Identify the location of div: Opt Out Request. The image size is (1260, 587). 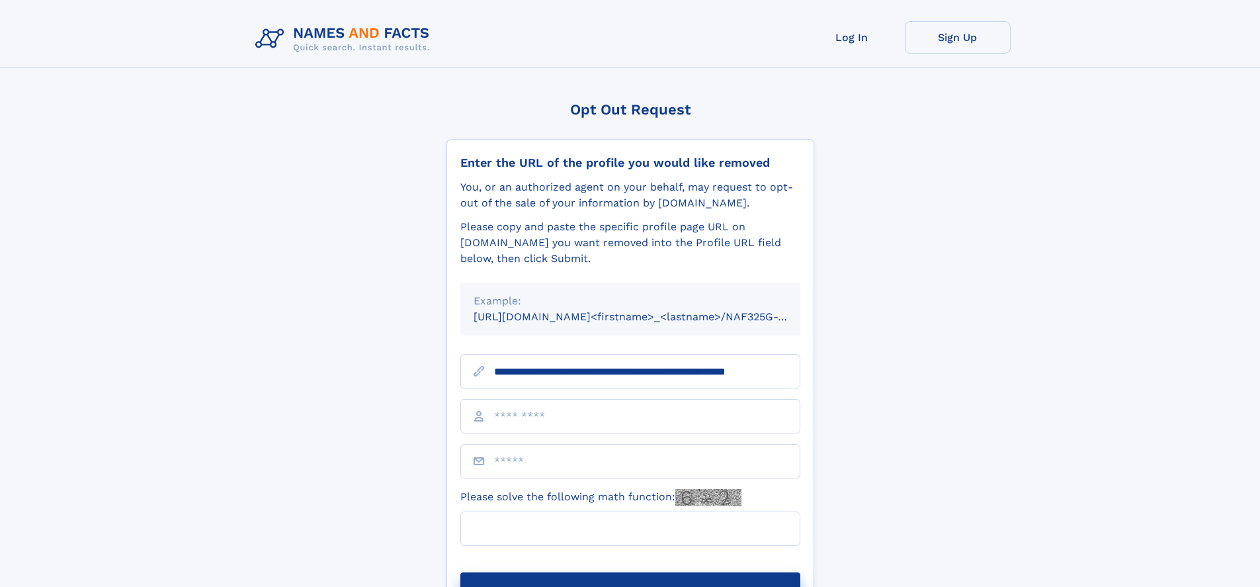
(630, 109).